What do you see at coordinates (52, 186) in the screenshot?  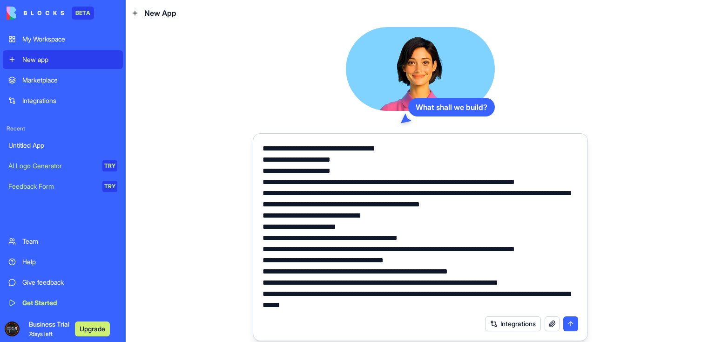 I see `div: Feedback Form` at bounding box center [52, 186].